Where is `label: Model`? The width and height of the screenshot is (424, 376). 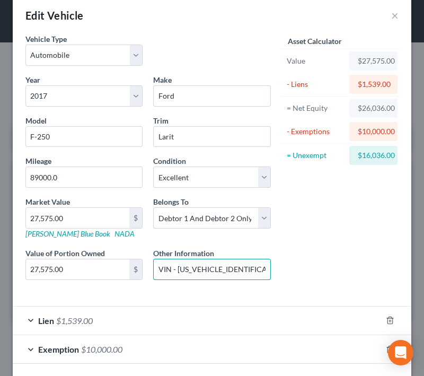 label: Model is located at coordinates (36, 120).